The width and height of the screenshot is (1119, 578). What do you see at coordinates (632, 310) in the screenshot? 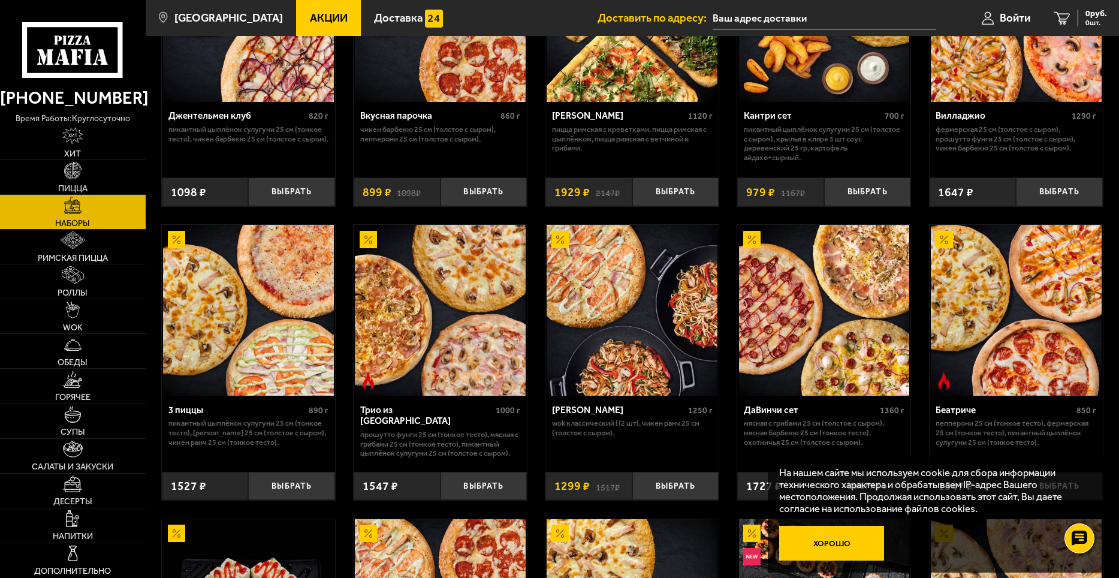
I see `img: Вилла Капри` at bounding box center [632, 310].